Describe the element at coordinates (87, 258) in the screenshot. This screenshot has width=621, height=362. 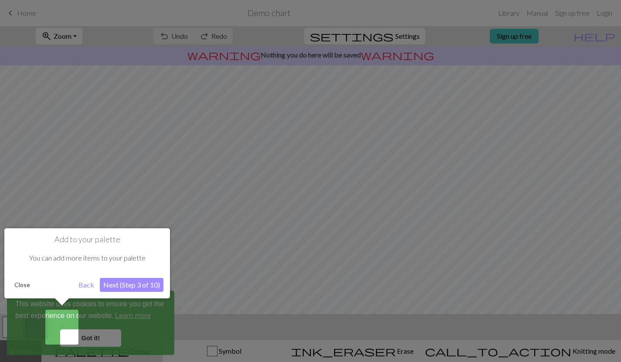
I see `div: You can add more items to your palette` at that location.